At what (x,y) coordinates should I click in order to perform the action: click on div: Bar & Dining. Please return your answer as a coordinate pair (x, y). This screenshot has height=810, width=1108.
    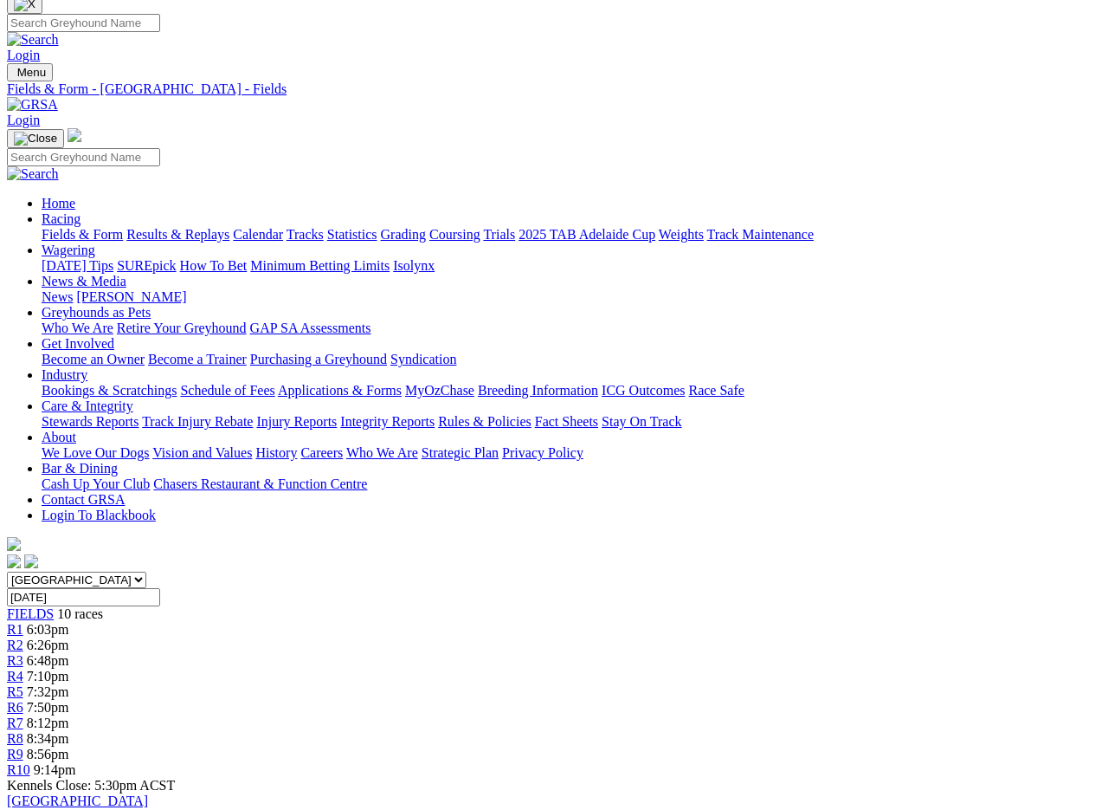
    Looking at the image, I should click on (572, 484).